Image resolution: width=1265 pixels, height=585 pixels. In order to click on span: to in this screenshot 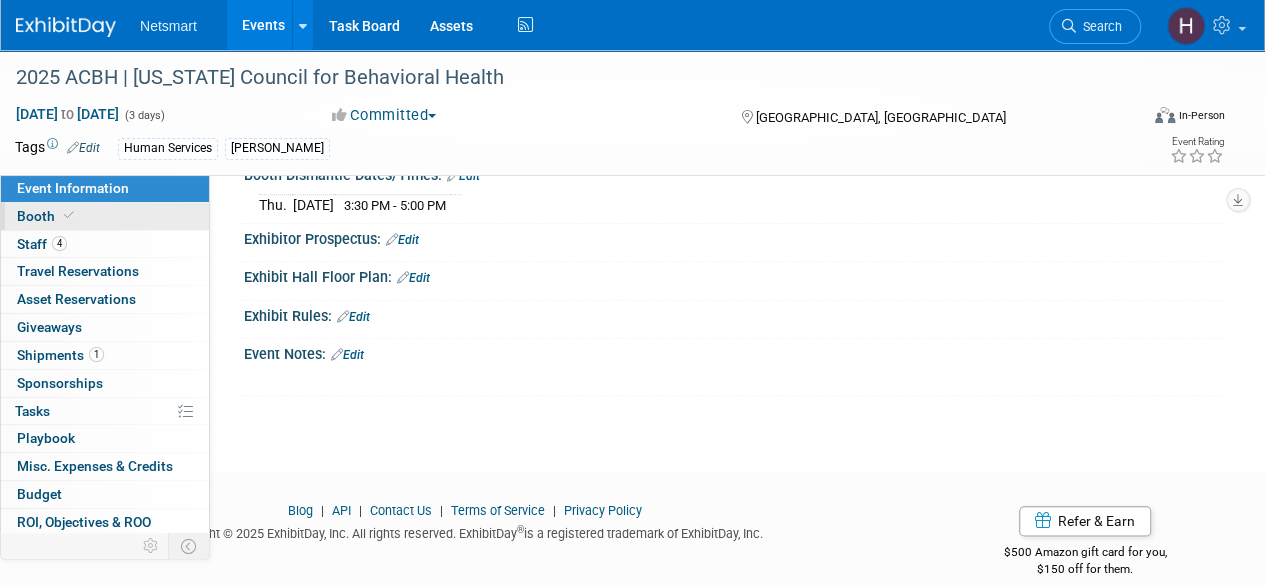, I will do `click(67, 114)`.